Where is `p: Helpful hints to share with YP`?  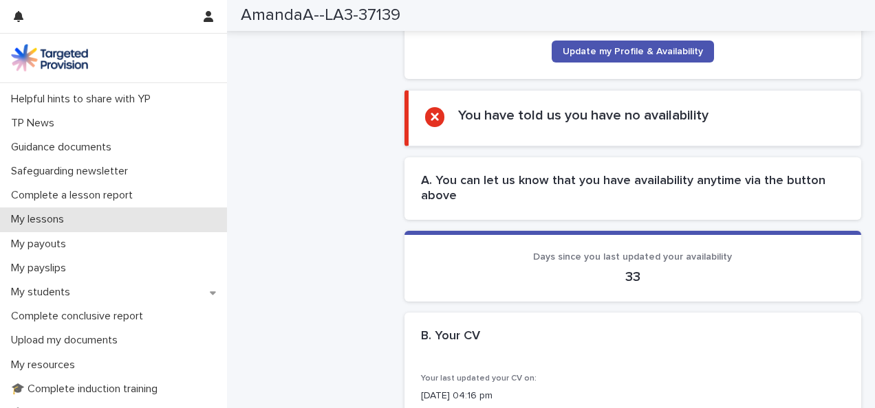 p: Helpful hints to share with YP is located at coordinates (83, 99).